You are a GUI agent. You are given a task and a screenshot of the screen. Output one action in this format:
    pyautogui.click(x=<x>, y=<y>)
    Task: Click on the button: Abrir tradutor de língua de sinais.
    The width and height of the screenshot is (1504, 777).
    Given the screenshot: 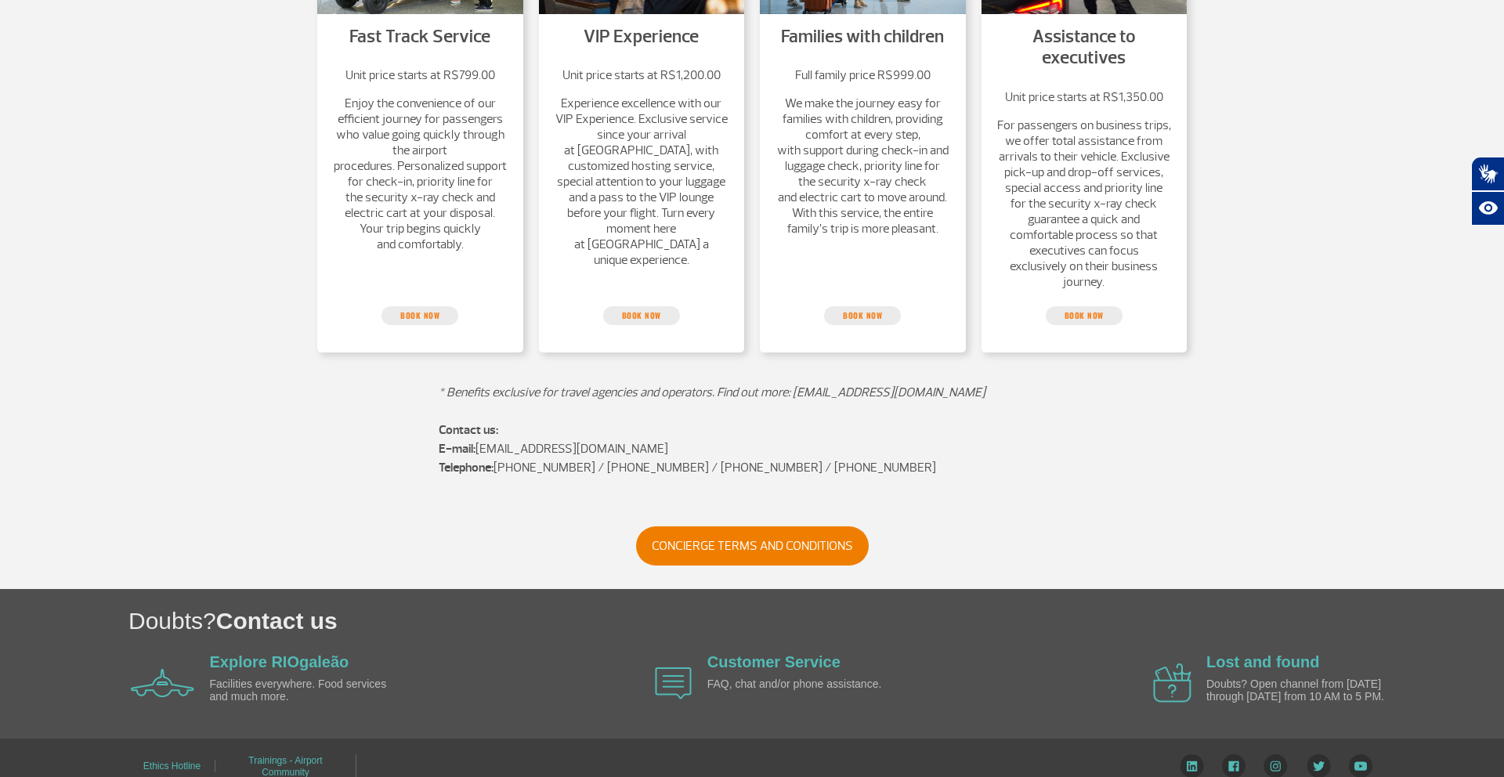 What is the action you would take?
    pyautogui.click(x=1487, y=174)
    